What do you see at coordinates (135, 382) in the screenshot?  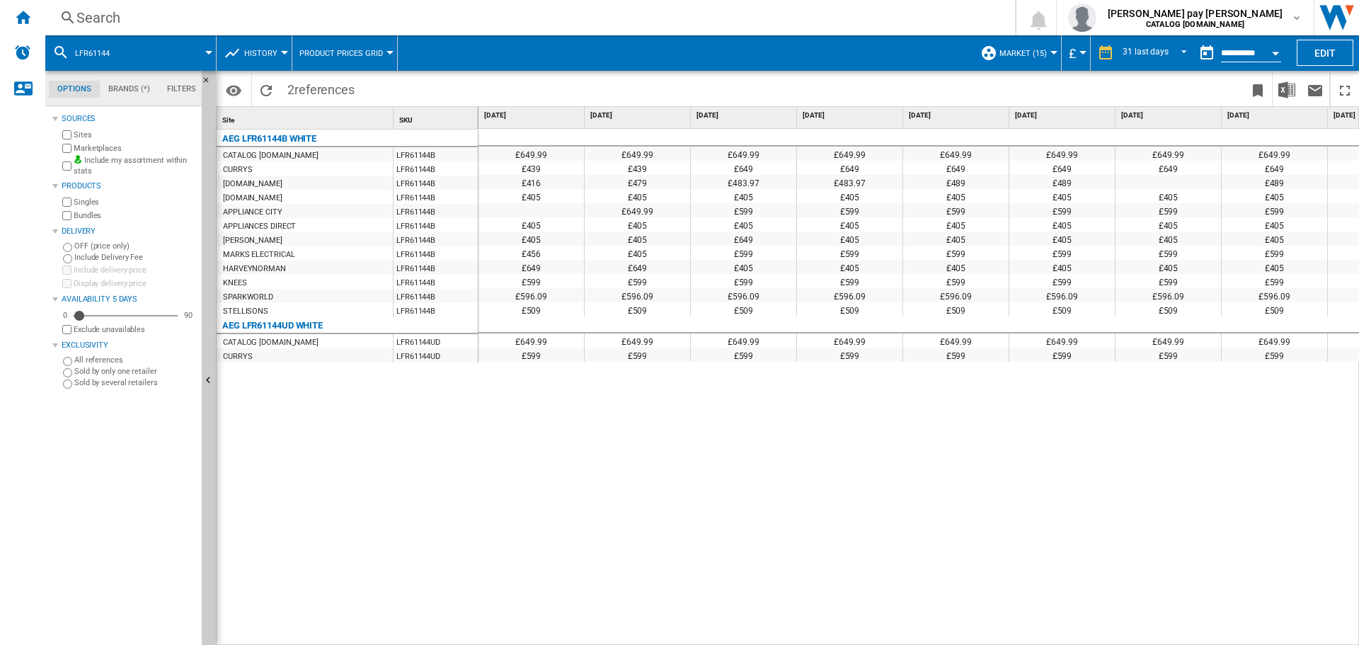 I see `label: Sold by several retailers` at bounding box center [135, 382].